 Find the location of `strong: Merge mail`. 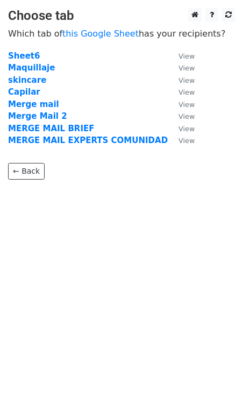

strong: Merge mail is located at coordinates (33, 104).